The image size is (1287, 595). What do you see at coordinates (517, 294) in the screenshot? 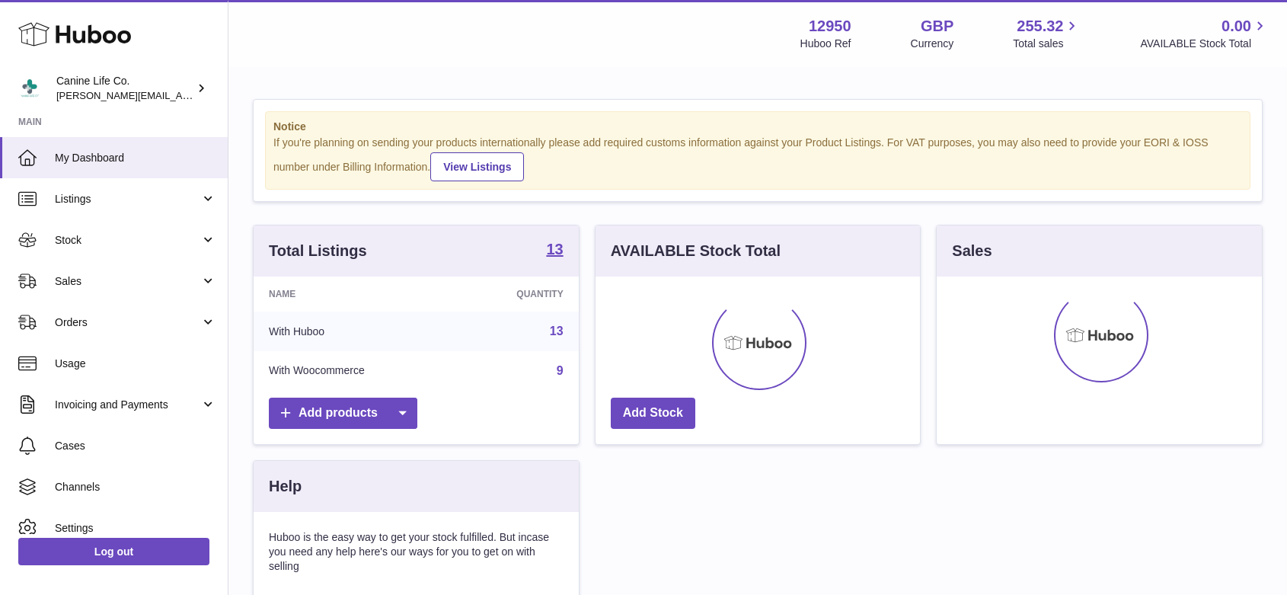
I see `th: Quantity` at bounding box center [517, 294].